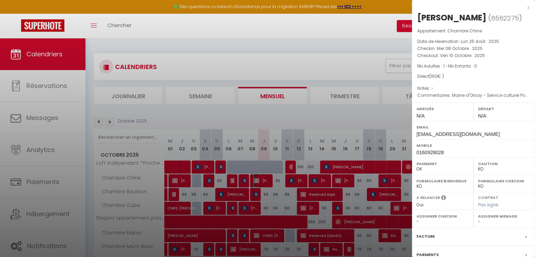 The image size is (535, 257). I want to click on label: Départ, so click(504, 109).